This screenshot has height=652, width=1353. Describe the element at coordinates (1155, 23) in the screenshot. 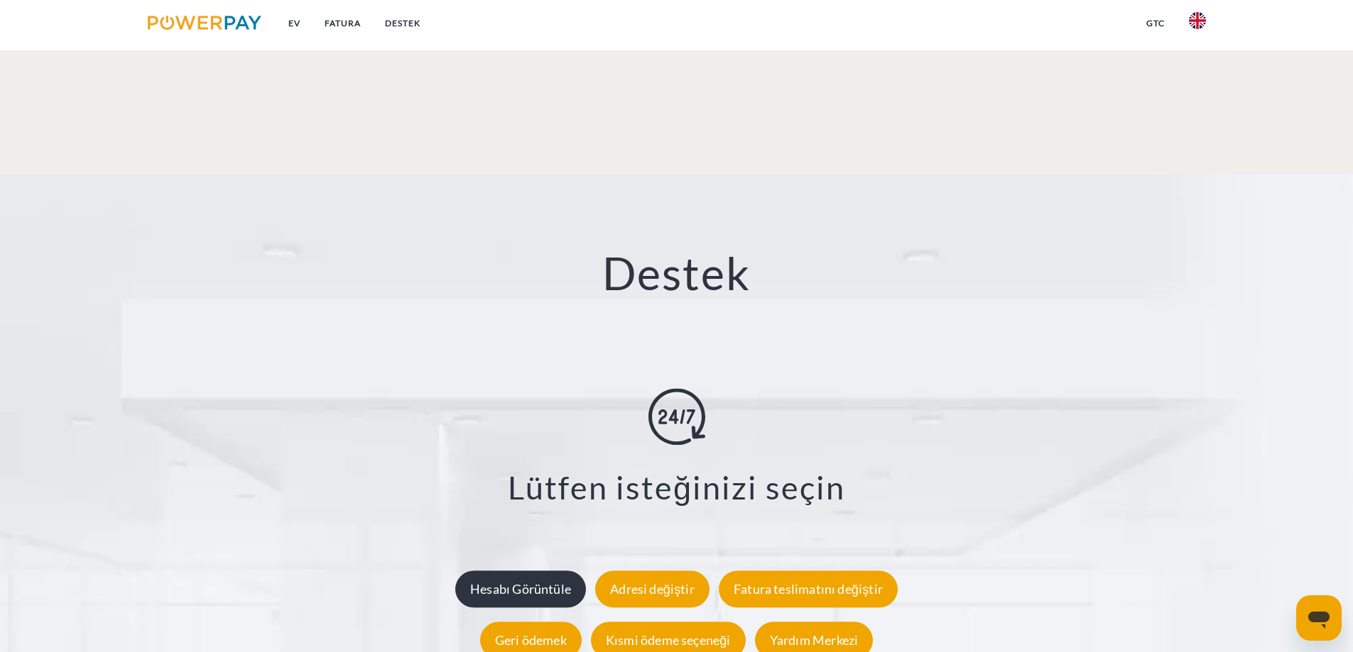

I see `a: GTC` at that location.